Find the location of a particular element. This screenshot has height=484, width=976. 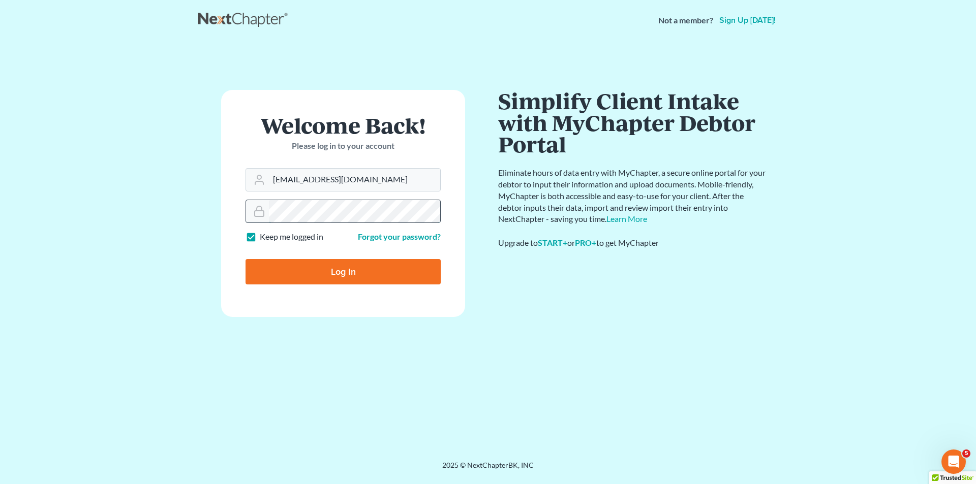

a: PRO+ is located at coordinates (585, 242).